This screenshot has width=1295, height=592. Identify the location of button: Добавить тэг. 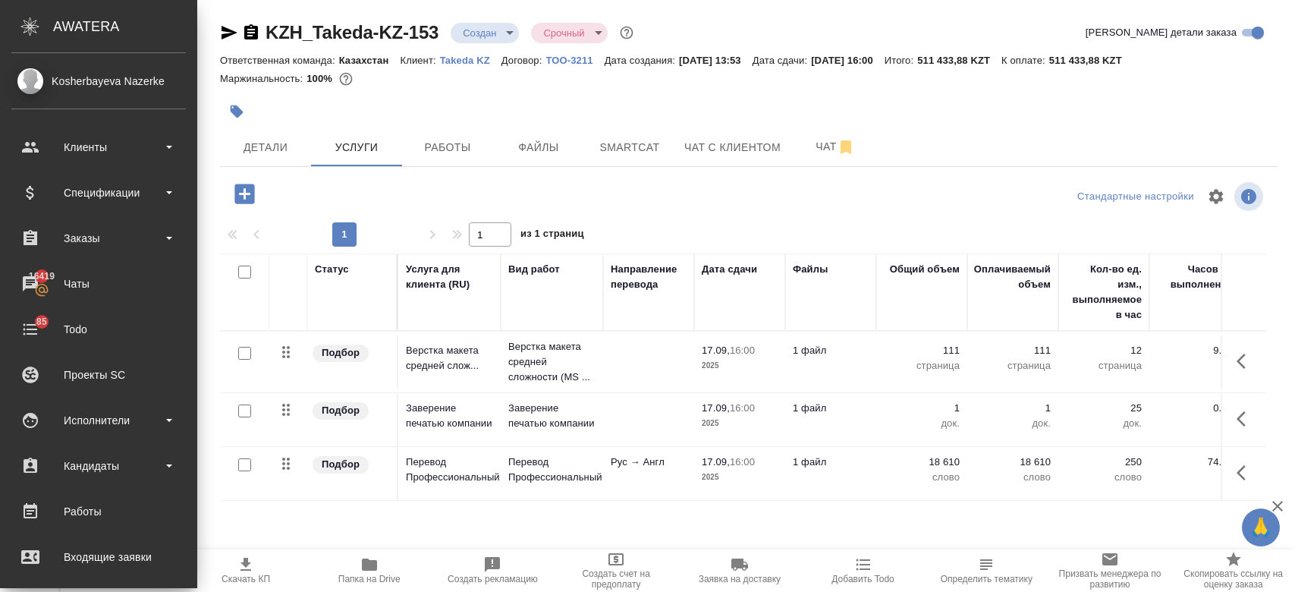
(237, 112).